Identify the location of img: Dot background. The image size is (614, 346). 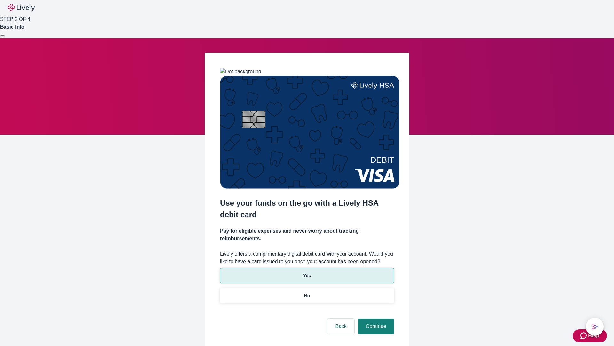
(241, 72).